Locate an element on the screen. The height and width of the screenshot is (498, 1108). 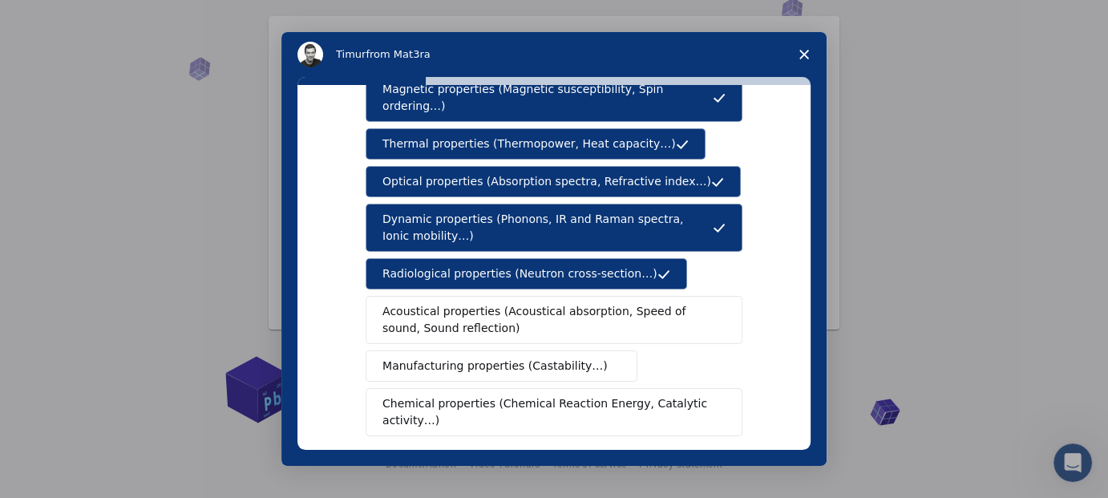
button: Manufacturing properties (Castability…) is located at coordinates (501, 366).